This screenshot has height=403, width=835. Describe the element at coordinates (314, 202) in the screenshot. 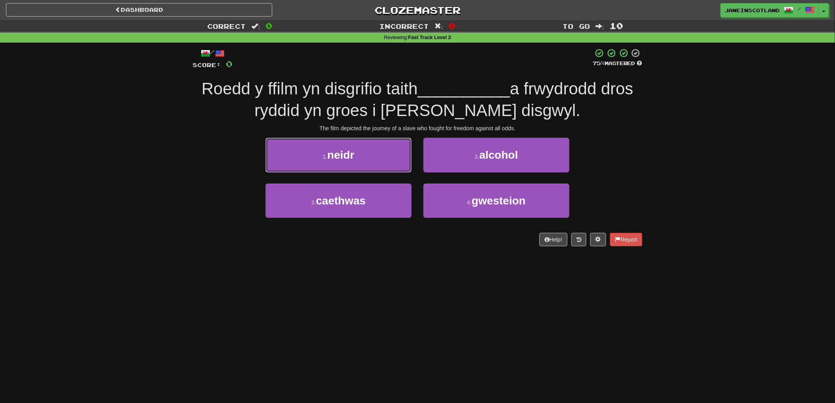

I see `small: 3 .` at that location.